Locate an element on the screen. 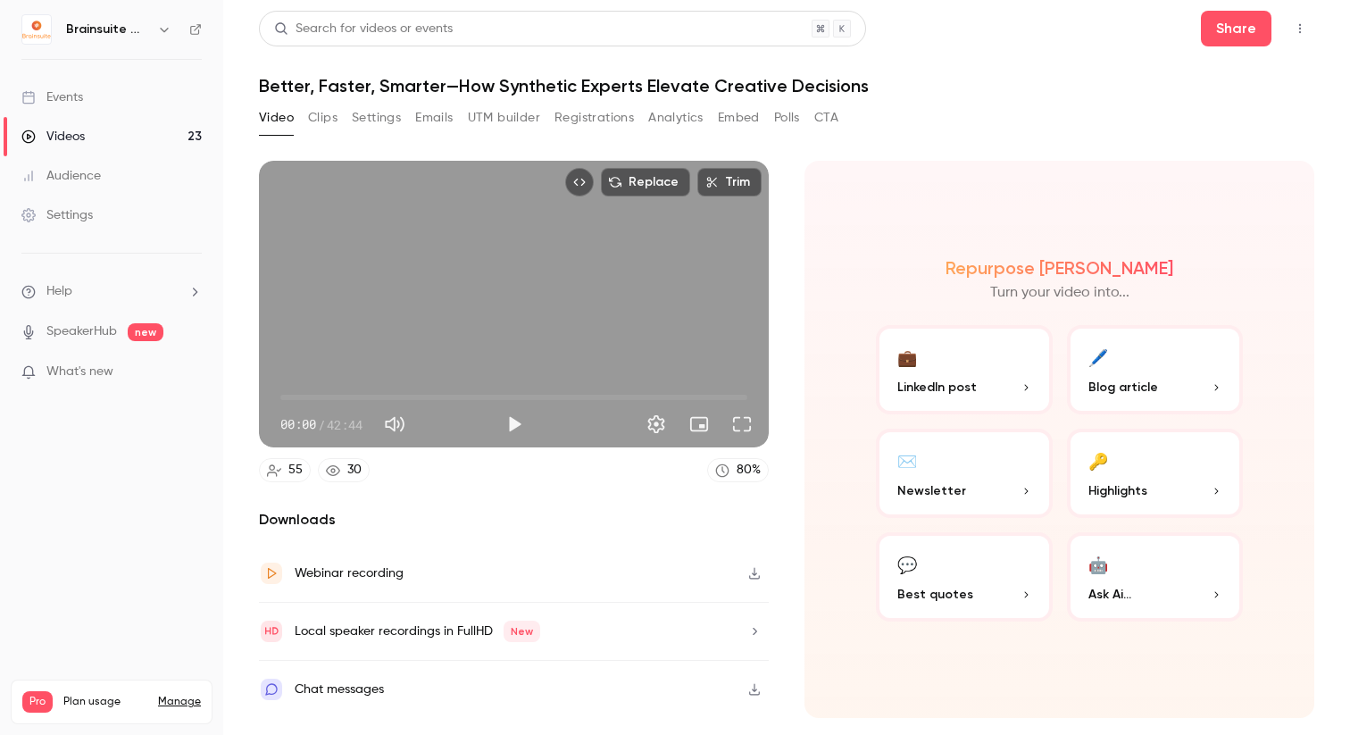 This screenshot has width=1350, height=735. span: New is located at coordinates (521, 631).